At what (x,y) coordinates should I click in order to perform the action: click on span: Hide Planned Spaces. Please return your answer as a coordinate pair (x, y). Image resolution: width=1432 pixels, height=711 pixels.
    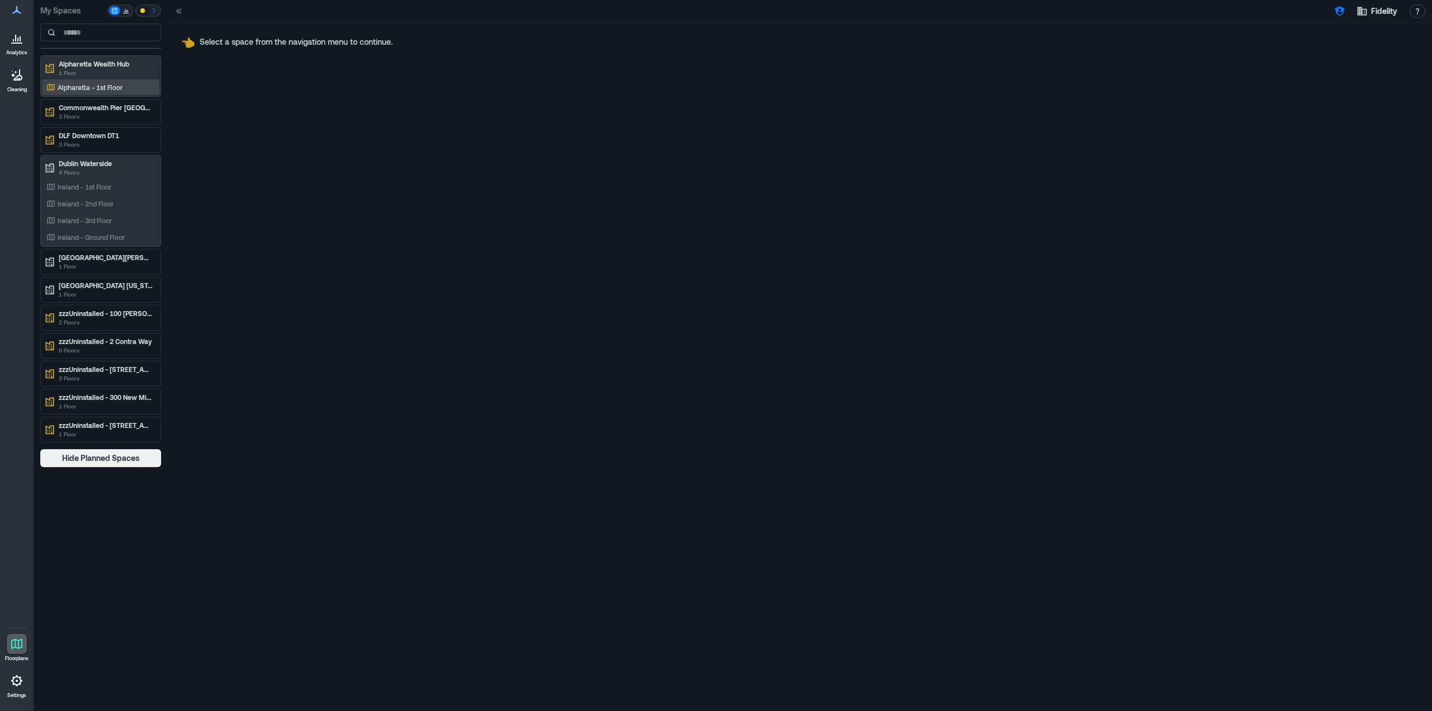
    Looking at the image, I should click on (101, 458).